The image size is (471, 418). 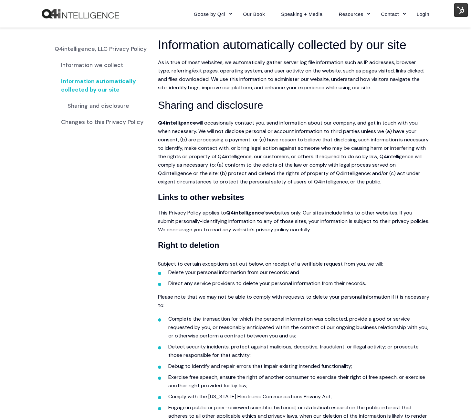 What do you see at coordinates (80, 14) in the screenshot?
I see `a: Back to Home` at bounding box center [80, 14].